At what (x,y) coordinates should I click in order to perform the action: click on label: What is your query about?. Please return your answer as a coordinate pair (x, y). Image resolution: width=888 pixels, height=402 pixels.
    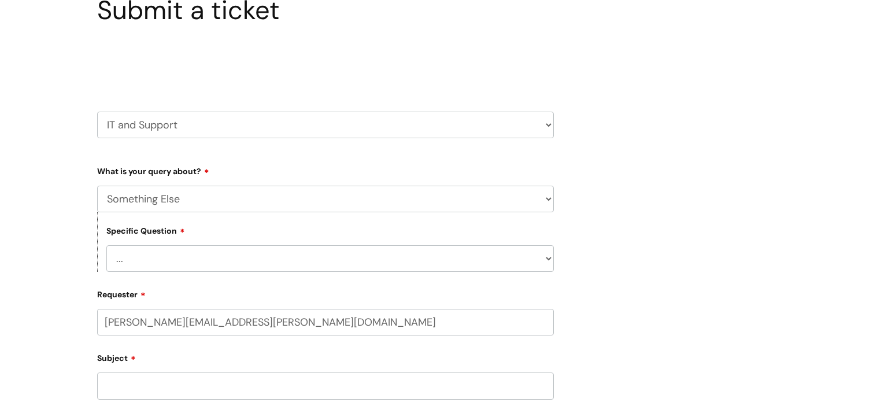
    Looking at the image, I should click on (326, 169).